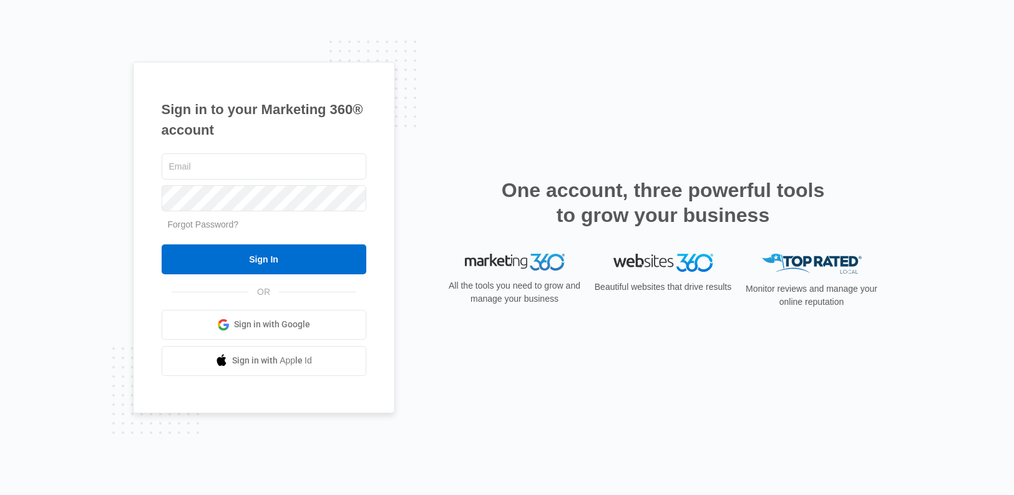 Image resolution: width=1014 pixels, height=495 pixels. Describe the element at coordinates (263, 292) in the screenshot. I see `span: OR` at that location.